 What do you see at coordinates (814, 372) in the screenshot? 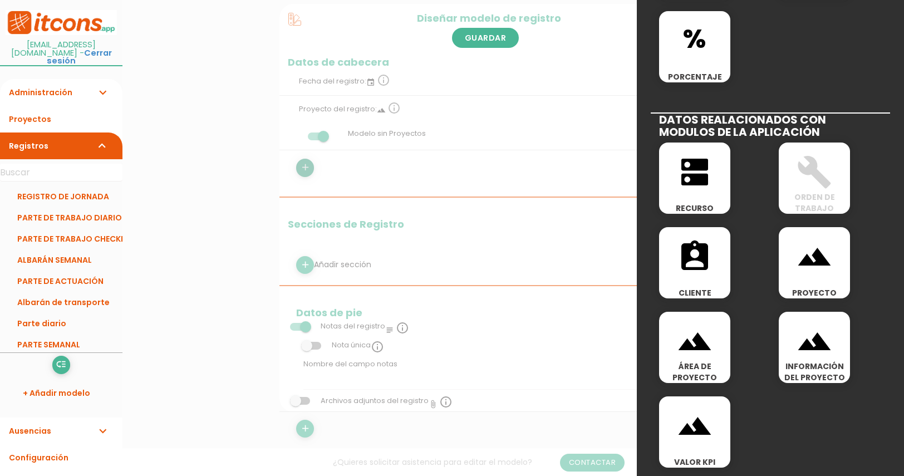
I see `span: INFORMACIÓN DEL PROYECTO` at bounding box center [814, 372].